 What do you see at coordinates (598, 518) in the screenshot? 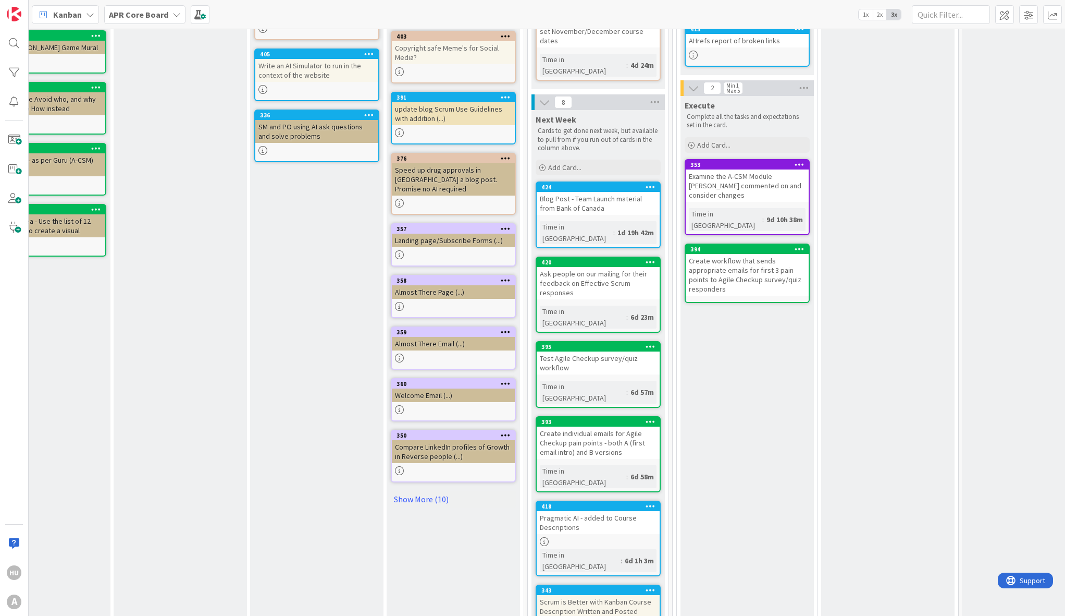
I see `div: 418Pragmatic AI - added to Course Descriptions` at bounding box center [598, 518].